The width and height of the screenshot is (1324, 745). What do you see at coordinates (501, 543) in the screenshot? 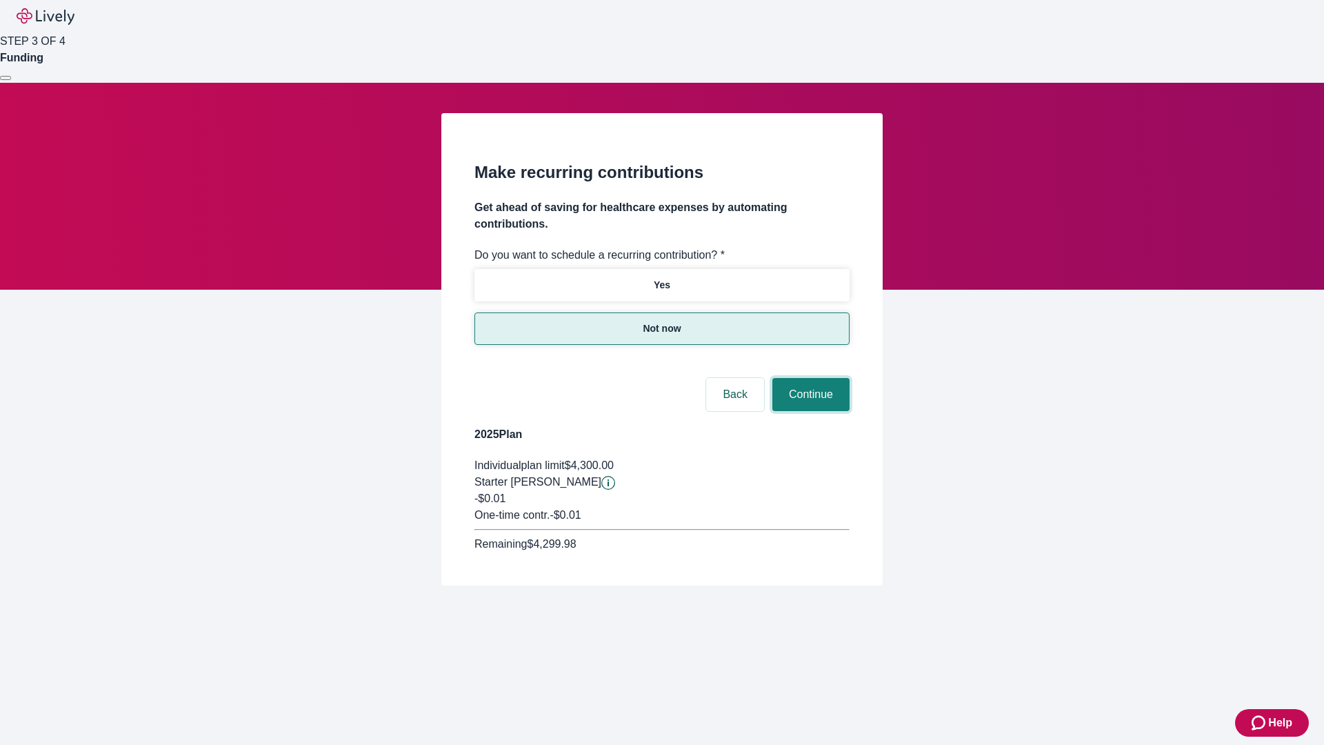
I see `span: Remaining` at bounding box center [501, 543].